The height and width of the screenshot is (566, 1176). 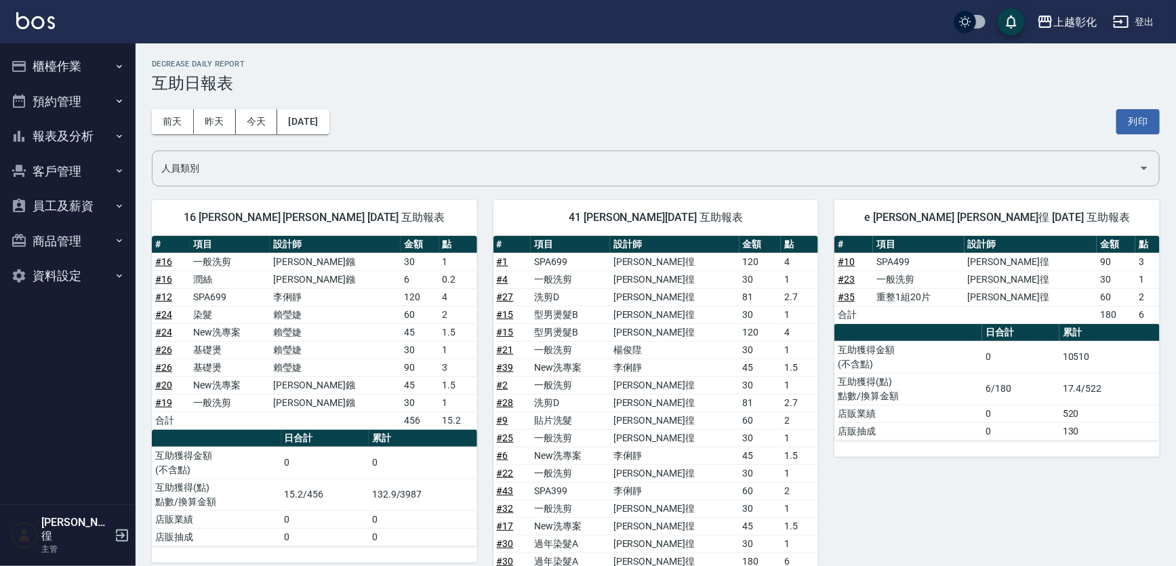 What do you see at coordinates (68, 172) in the screenshot?
I see `button: 客戶管理` at bounding box center [68, 172].